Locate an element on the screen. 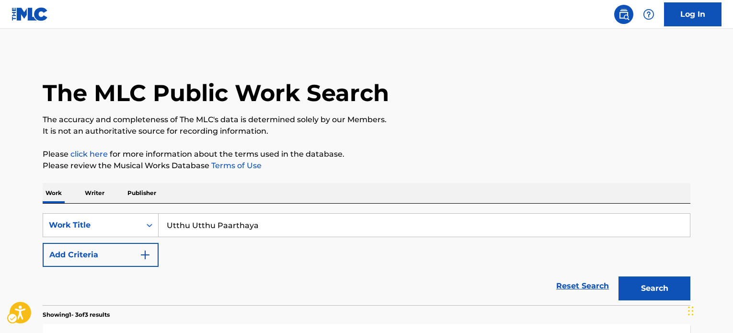 Image resolution: width=733 pixels, height=333 pixels. a: Log In is located at coordinates (692, 14).